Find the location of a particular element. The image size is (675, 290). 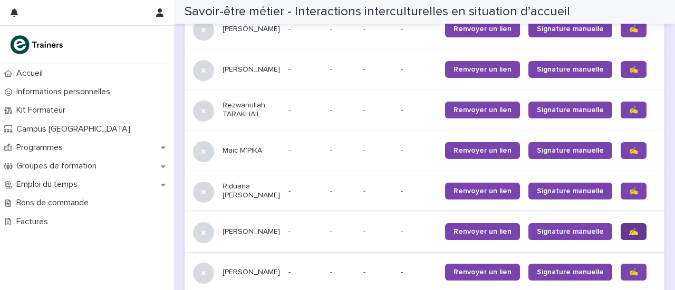

p: Programmes is located at coordinates (42, 148).